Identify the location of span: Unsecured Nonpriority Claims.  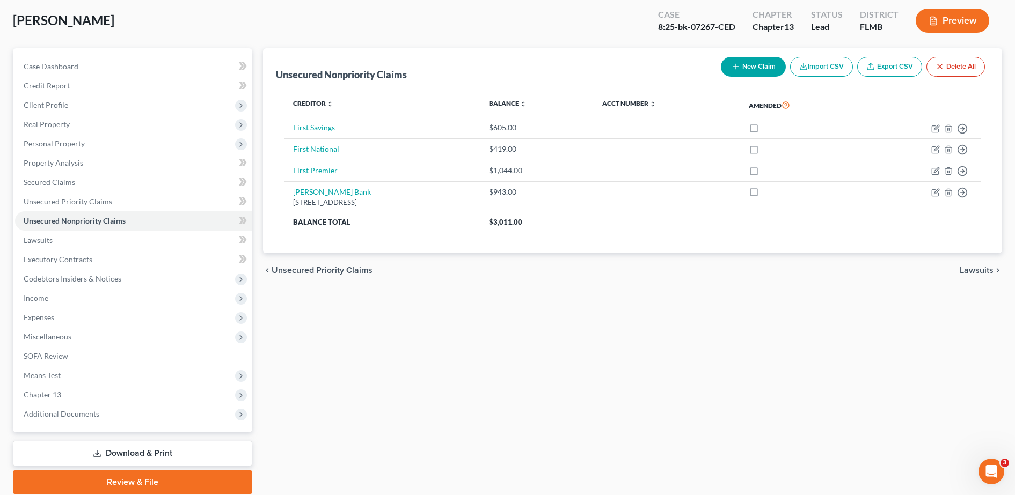
(75, 221).